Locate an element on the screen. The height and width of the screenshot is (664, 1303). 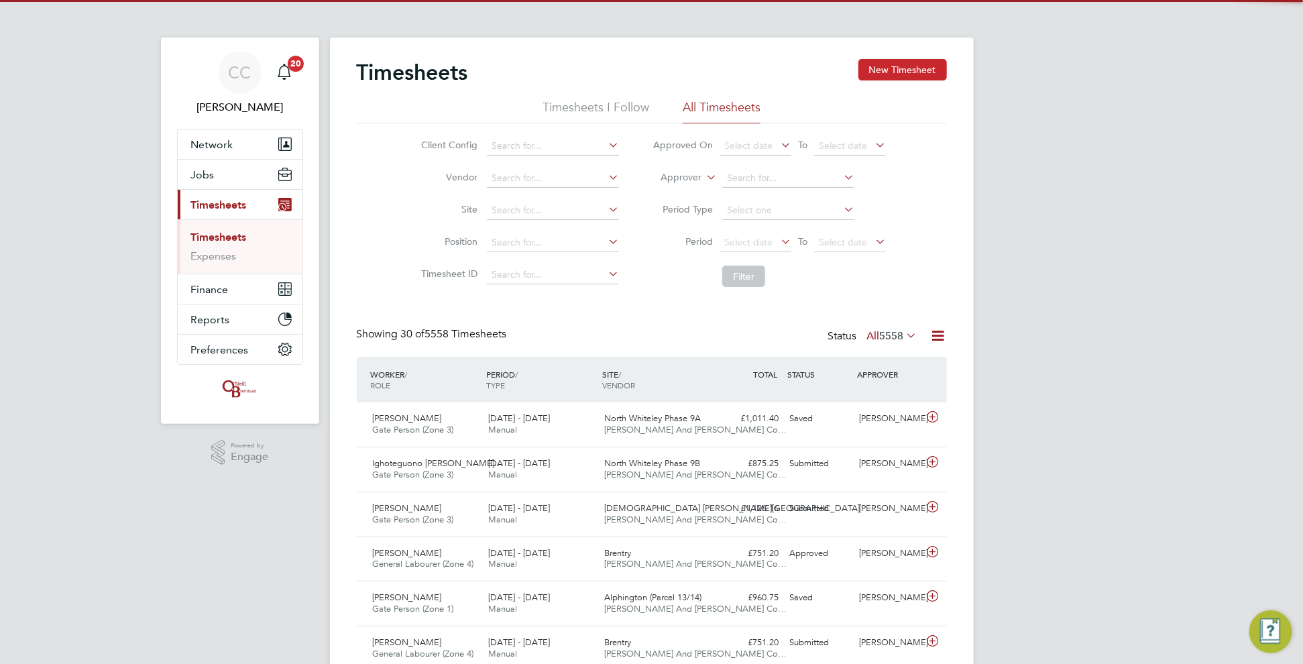
label: Period Type is located at coordinates (683, 209).